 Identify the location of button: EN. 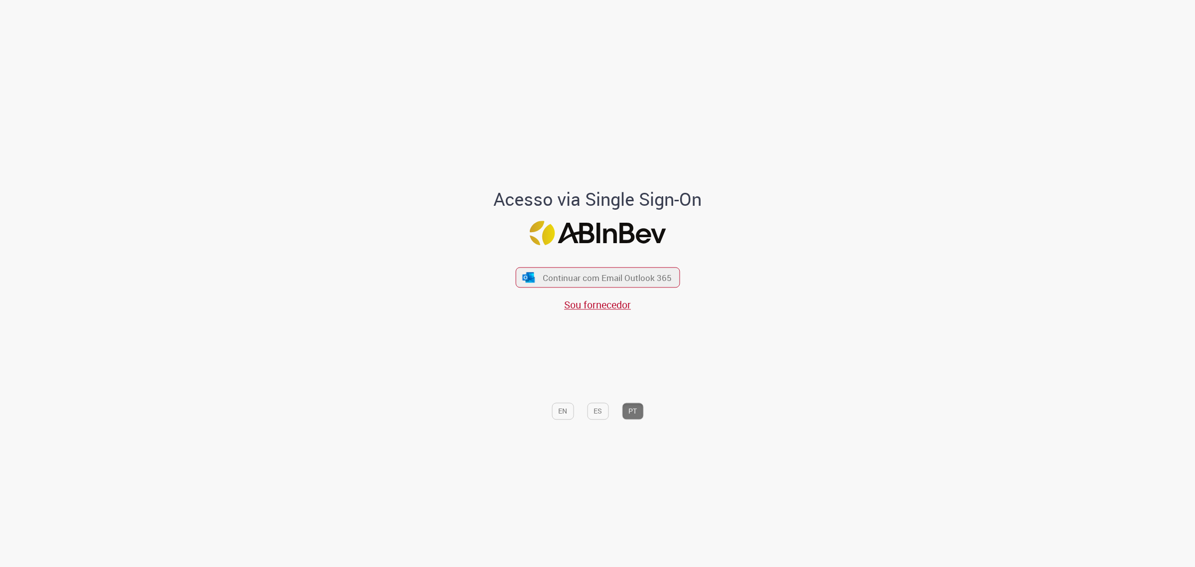
(563, 411).